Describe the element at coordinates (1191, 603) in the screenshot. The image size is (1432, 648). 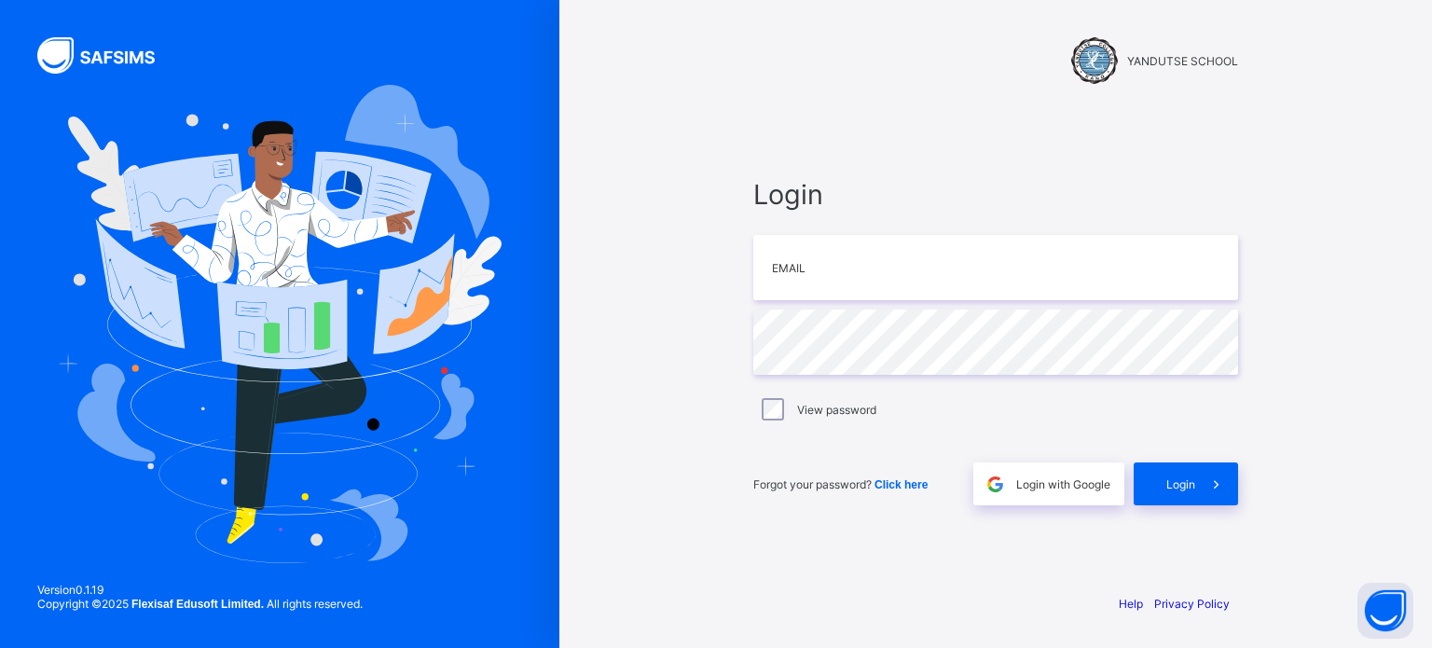
I see `a: Privacy Policy` at that location.